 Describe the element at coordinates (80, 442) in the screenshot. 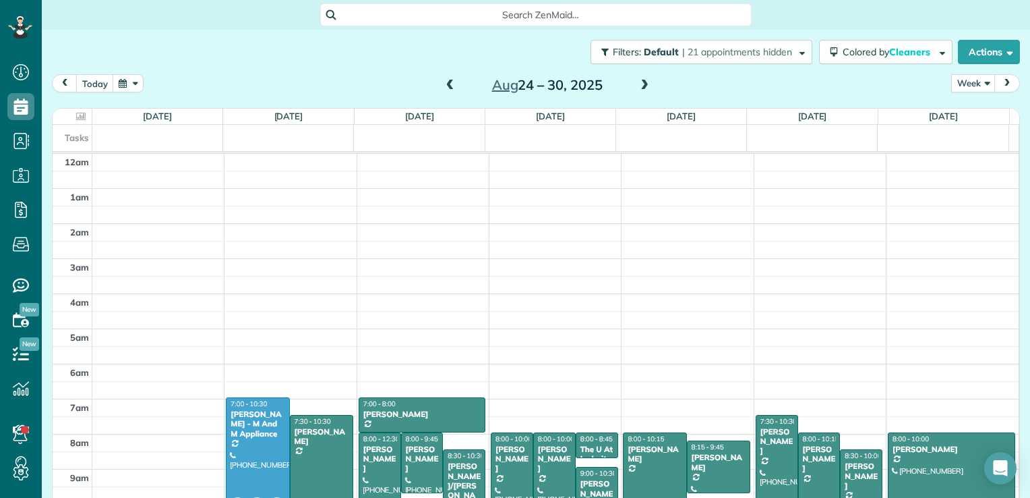

I see `span: 8am` at that location.